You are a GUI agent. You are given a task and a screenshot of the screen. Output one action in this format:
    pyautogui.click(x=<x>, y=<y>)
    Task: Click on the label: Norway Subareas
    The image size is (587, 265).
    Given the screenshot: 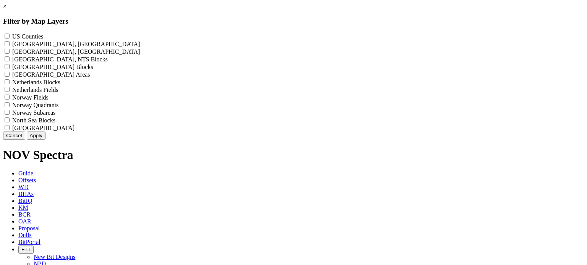 What is the action you would take?
    pyautogui.click(x=34, y=113)
    